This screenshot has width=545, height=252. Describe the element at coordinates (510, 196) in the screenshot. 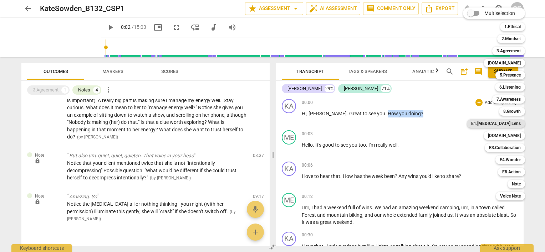

I see `b: Voice Note` at that location.